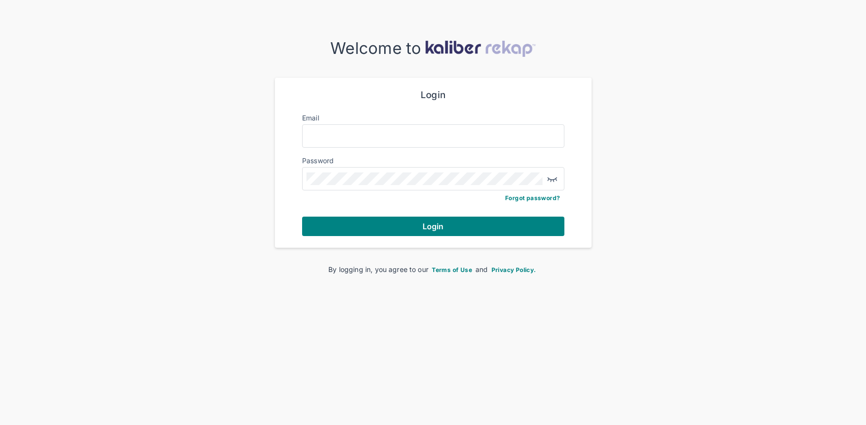 This screenshot has width=866, height=425. What do you see at coordinates (532, 198) in the screenshot?
I see `span: Forgot password?` at bounding box center [532, 198].